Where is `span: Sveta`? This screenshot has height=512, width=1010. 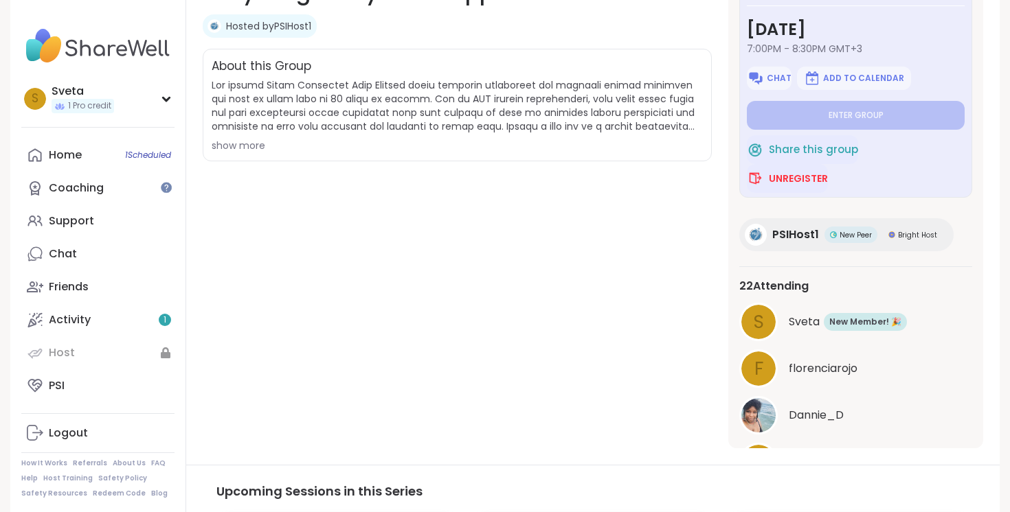 span: Sveta is located at coordinates (804, 322).